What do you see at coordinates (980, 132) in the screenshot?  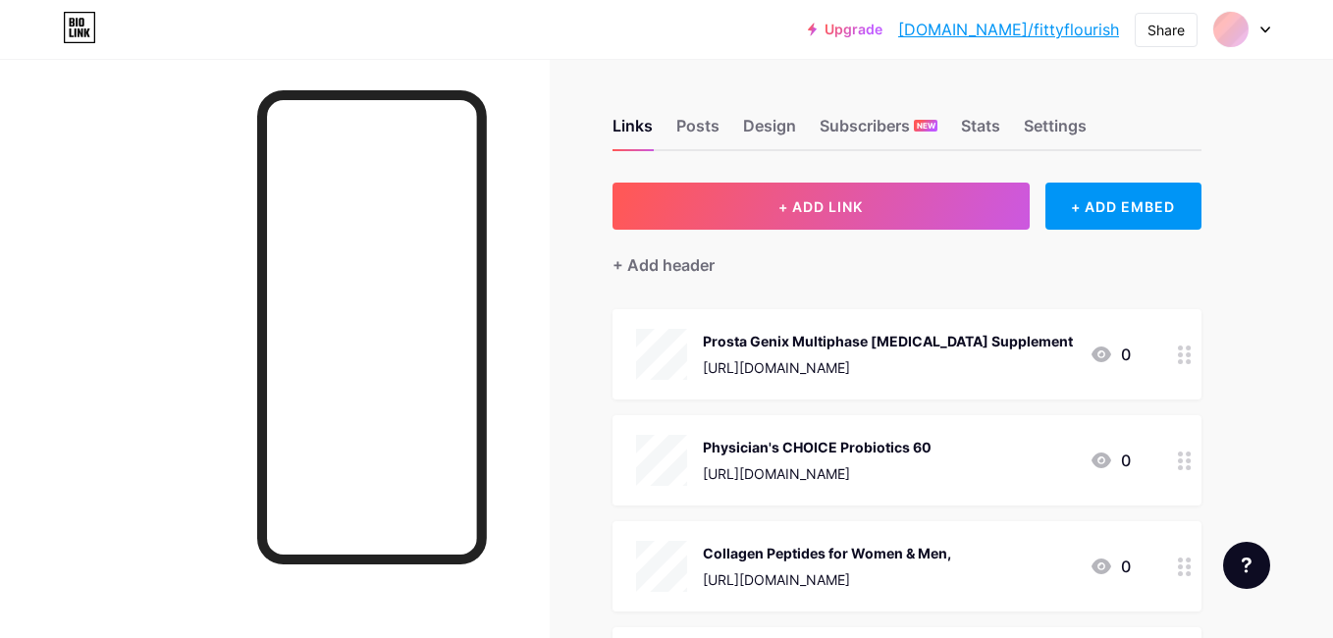 I see `div: Stats` at bounding box center [980, 132].